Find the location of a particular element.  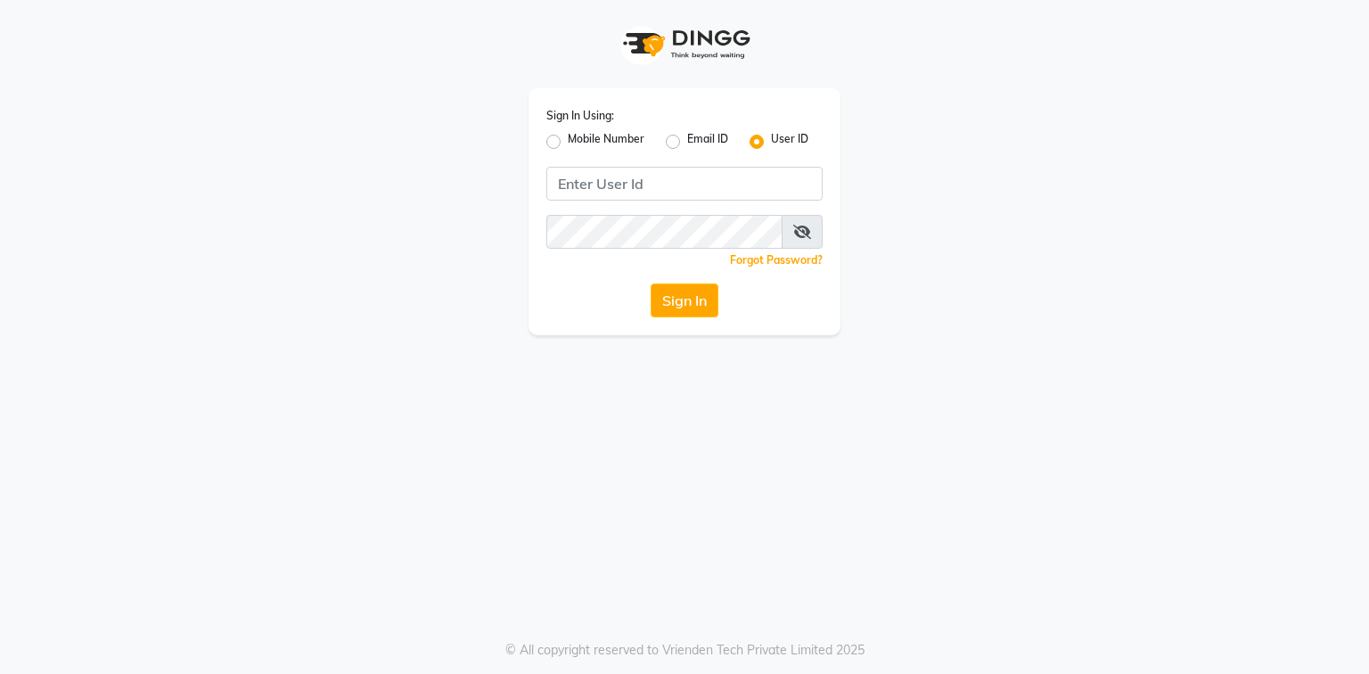

label: User ID is located at coordinates (790, 142).